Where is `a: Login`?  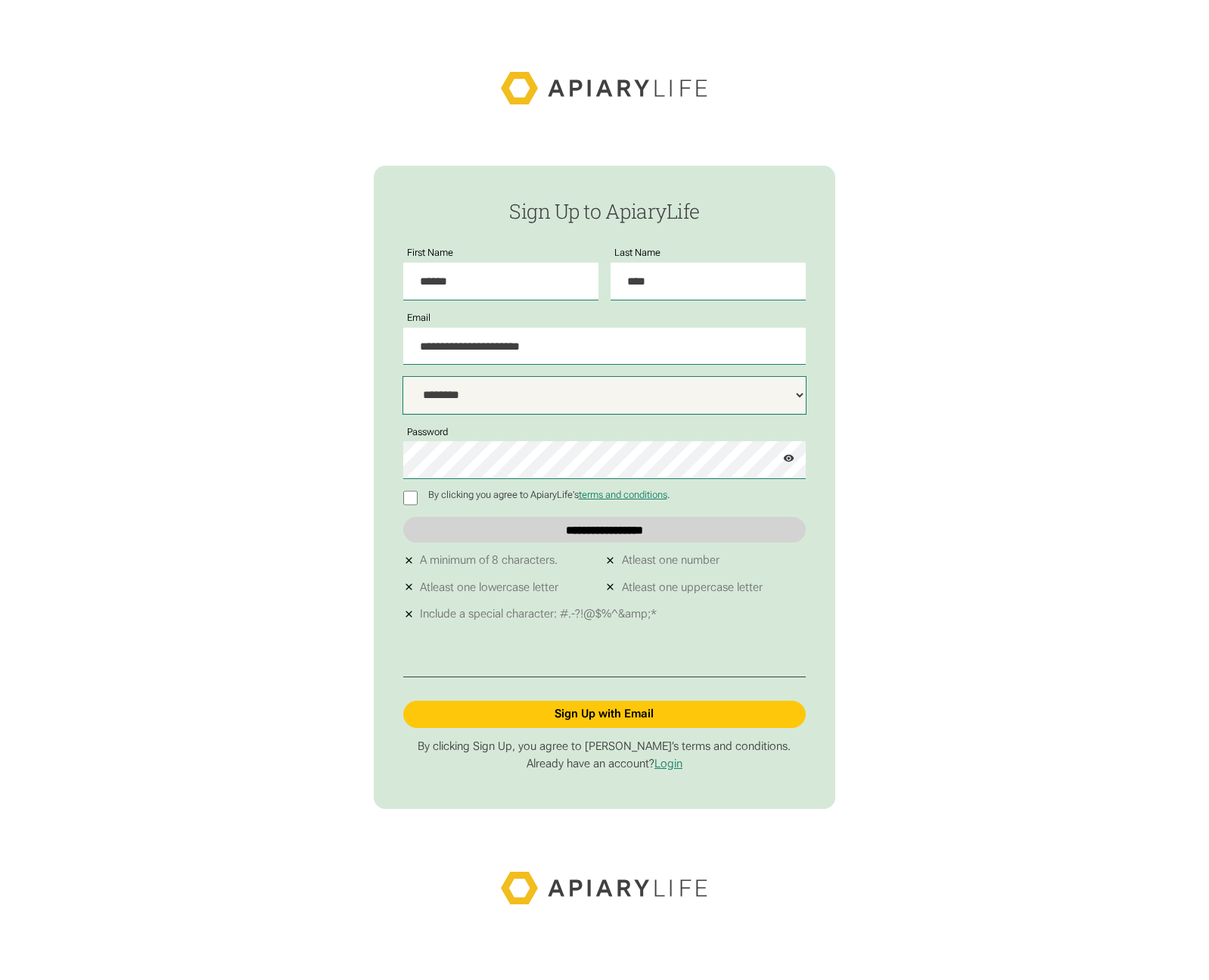 a: Login is located at coordinates (668, 764).